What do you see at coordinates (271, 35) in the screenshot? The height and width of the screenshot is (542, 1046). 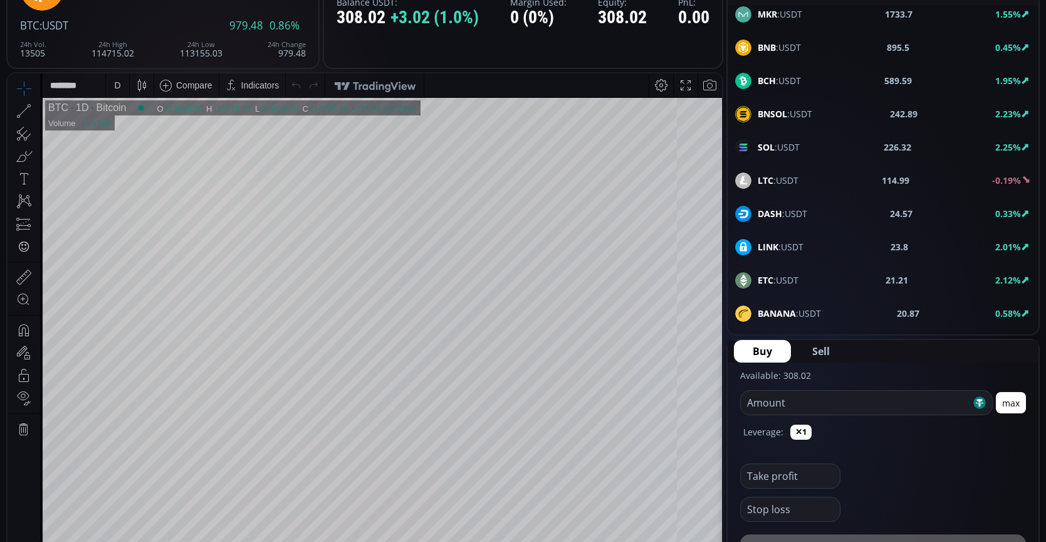 I see `div: 113430.00` at bounding box center [271, 35].